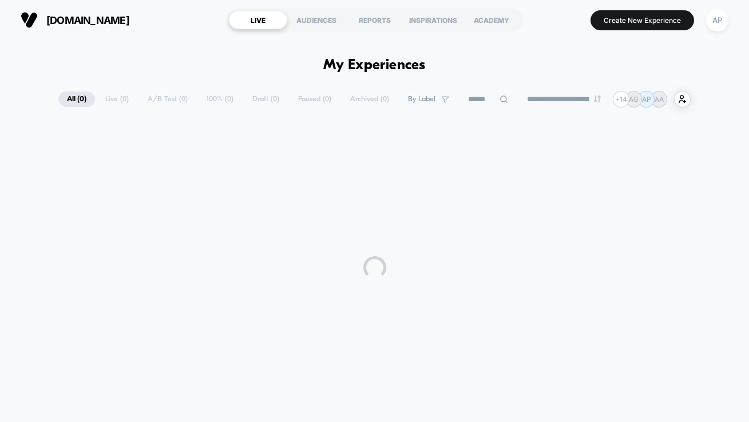 This screenshot has width=749, height=422. What do you see at coordinates (421, 99) in the screenshot?
I see `span: By Label` at bounding box center [421, 99].